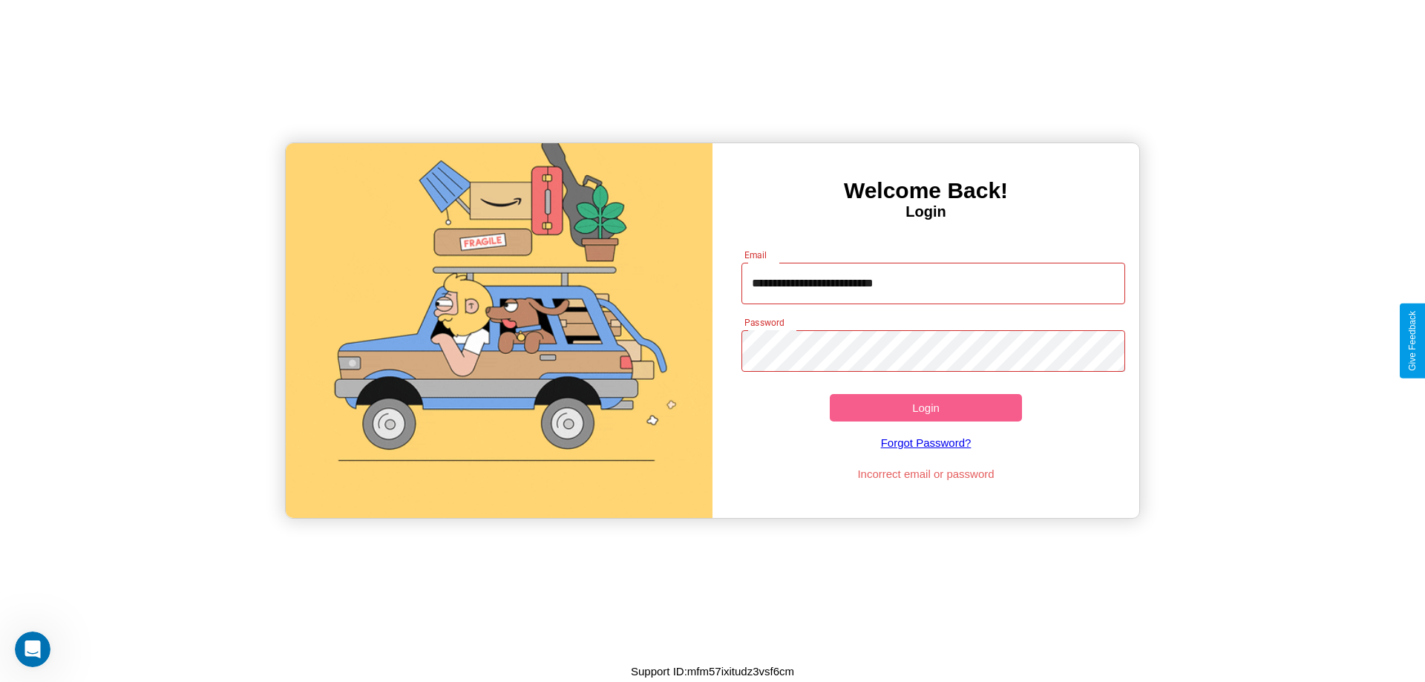 Image resolution: width=1425 pixels, height=682 pixels. What do you see at coordinates (925, 211) in the screenshot?
I see `h4: Login` at bounding box center [925, 211].